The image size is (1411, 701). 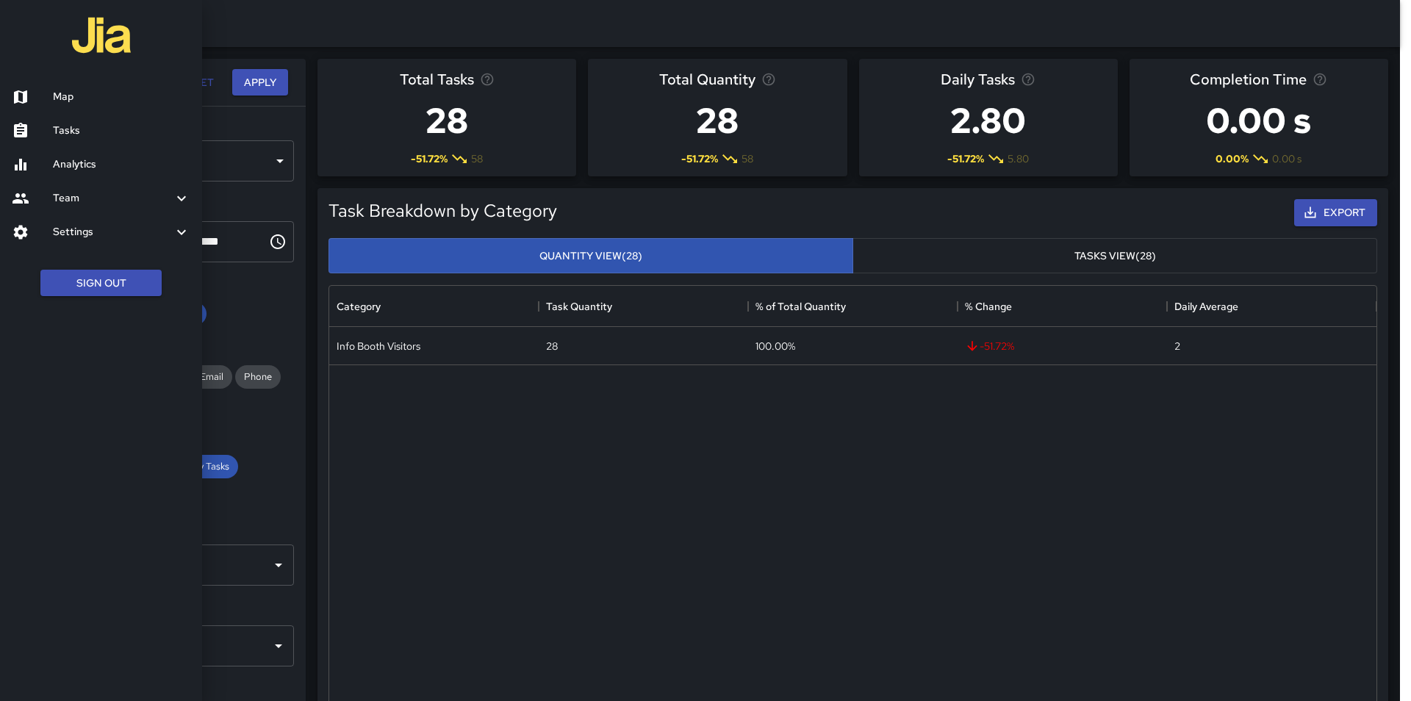 I want to click on img: jia-logo, so click(x=101, y=35).